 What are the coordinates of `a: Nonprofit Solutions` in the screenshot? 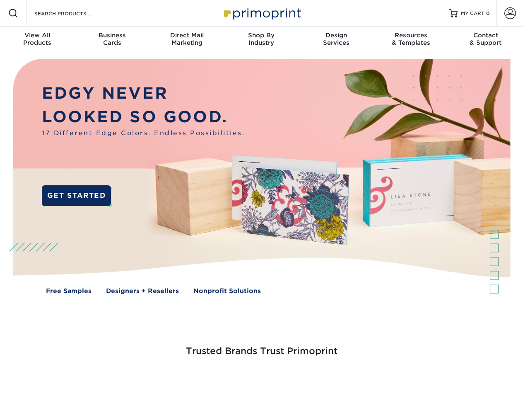 It's located at (227, 291).